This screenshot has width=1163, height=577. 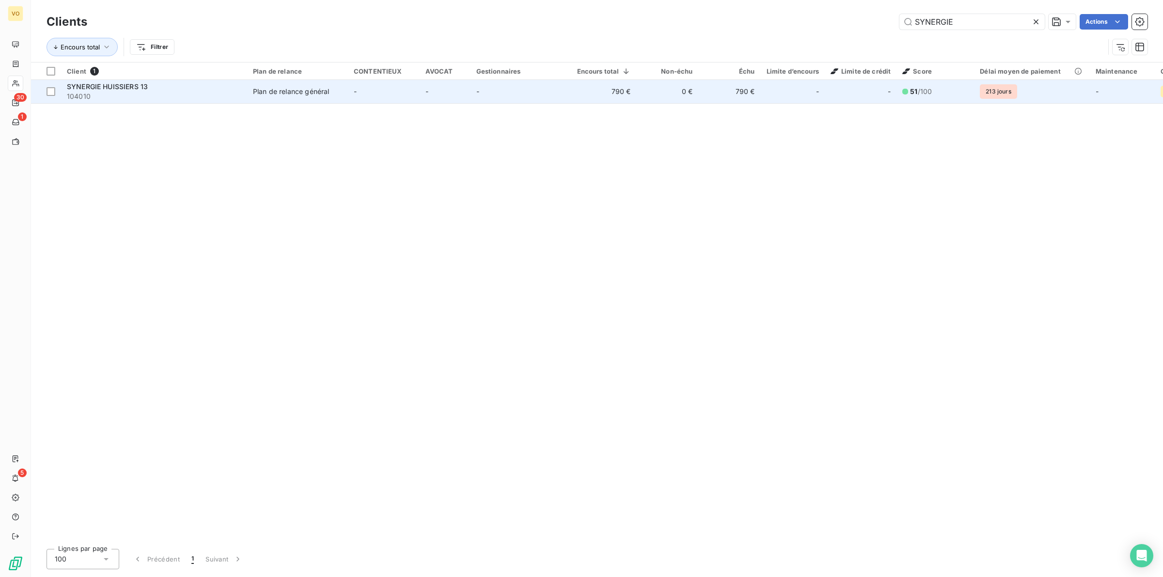 What do you see at coordinates (80, 47) in the screenshot?
I see `span: Encours total` at bounding box center [80, 47].